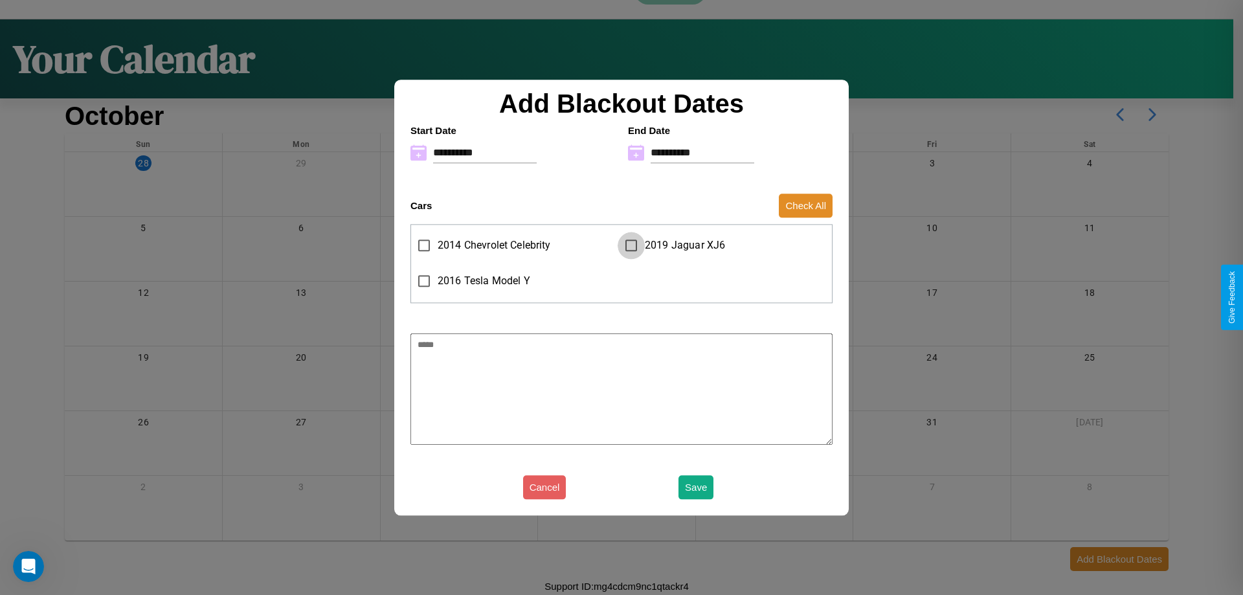  Describe the element at coordinates (696, 487) in the screenshot. I see `button: Save` at that location.